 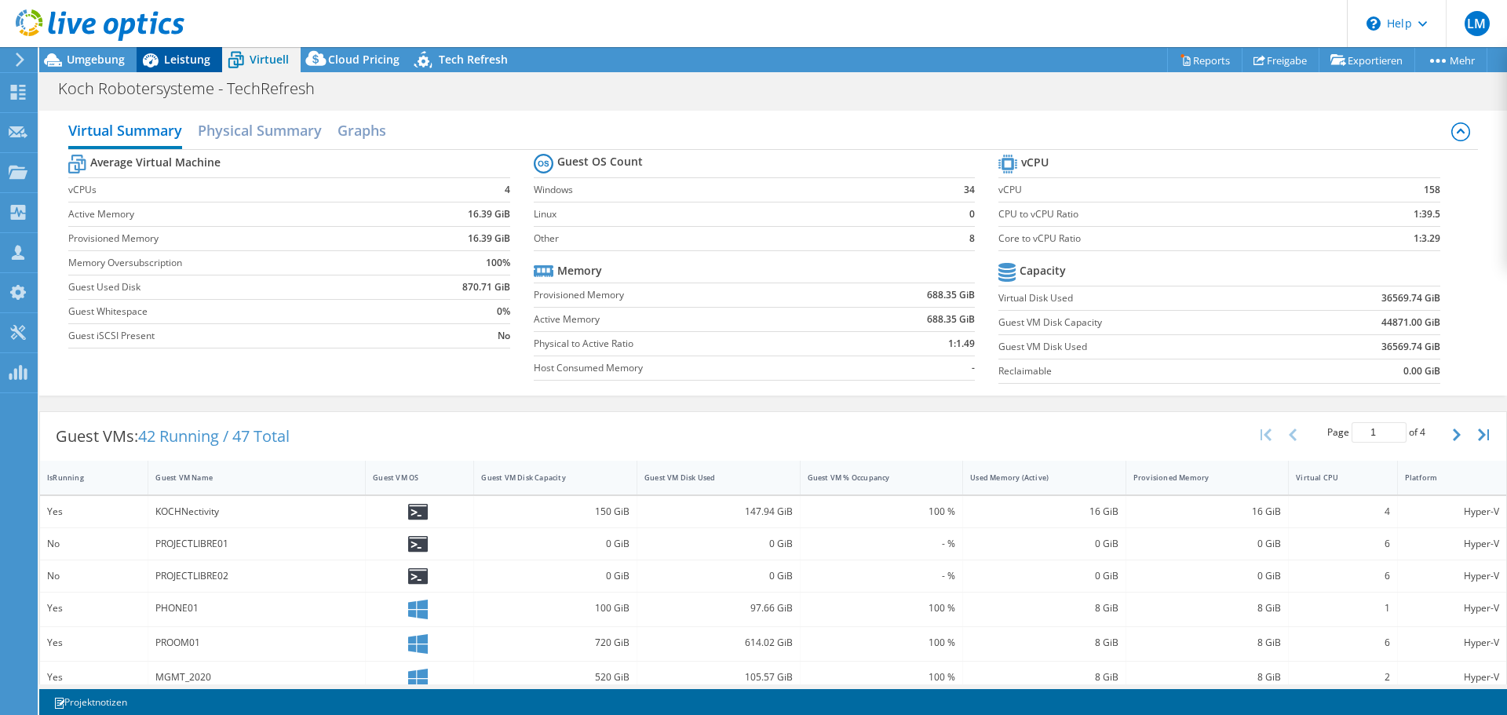 I want to click on b: 44871.00 GiB, so click(x=1411, y=323).